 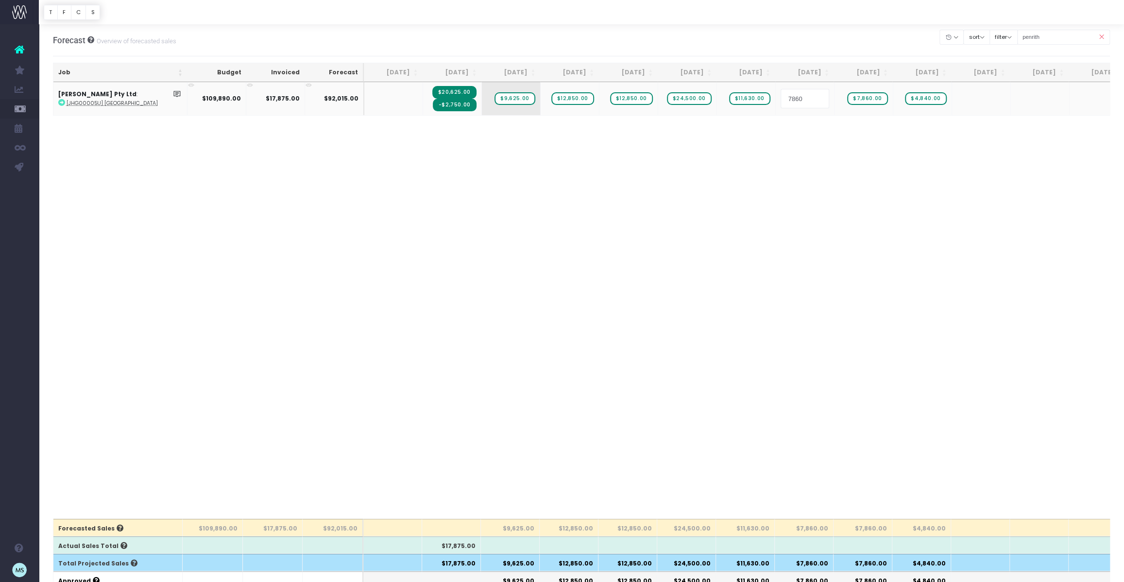 What do you see at coordinates (334, 72) in the screenshot?
I see `th: Forecast` at bounding box center [334, 72].